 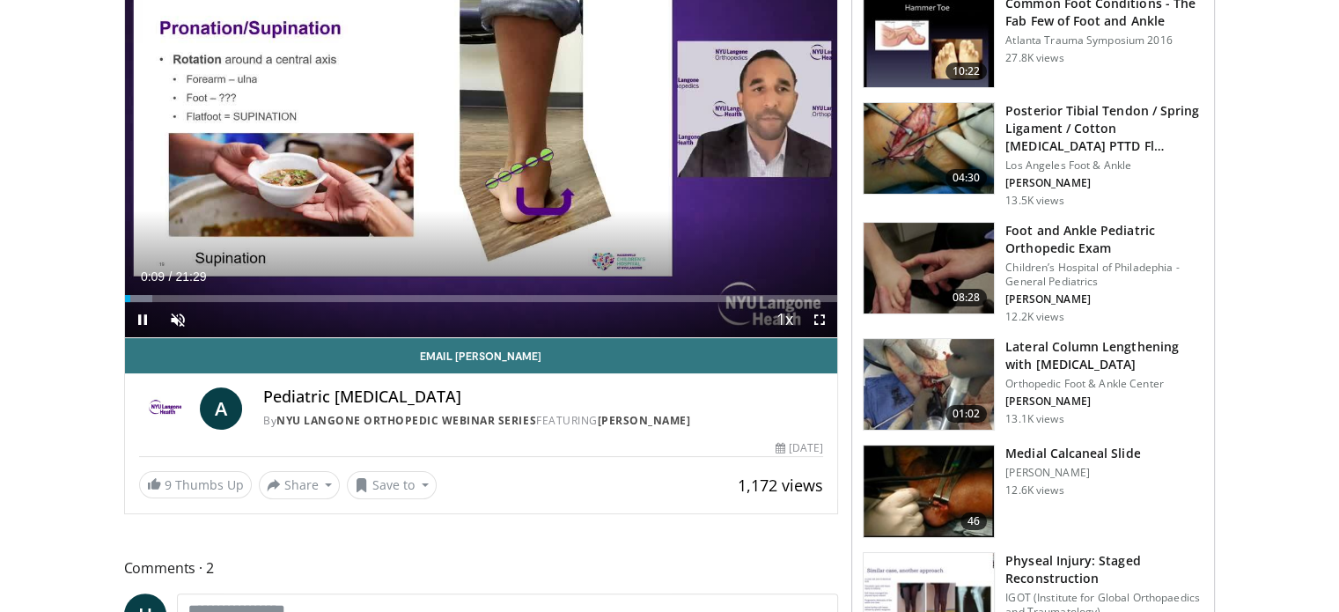 What do you see at coordinates (1073, 454) in the screenshot?
I see `h3: Medial Calcaneal Slide` at bounding box center [1073, 454].